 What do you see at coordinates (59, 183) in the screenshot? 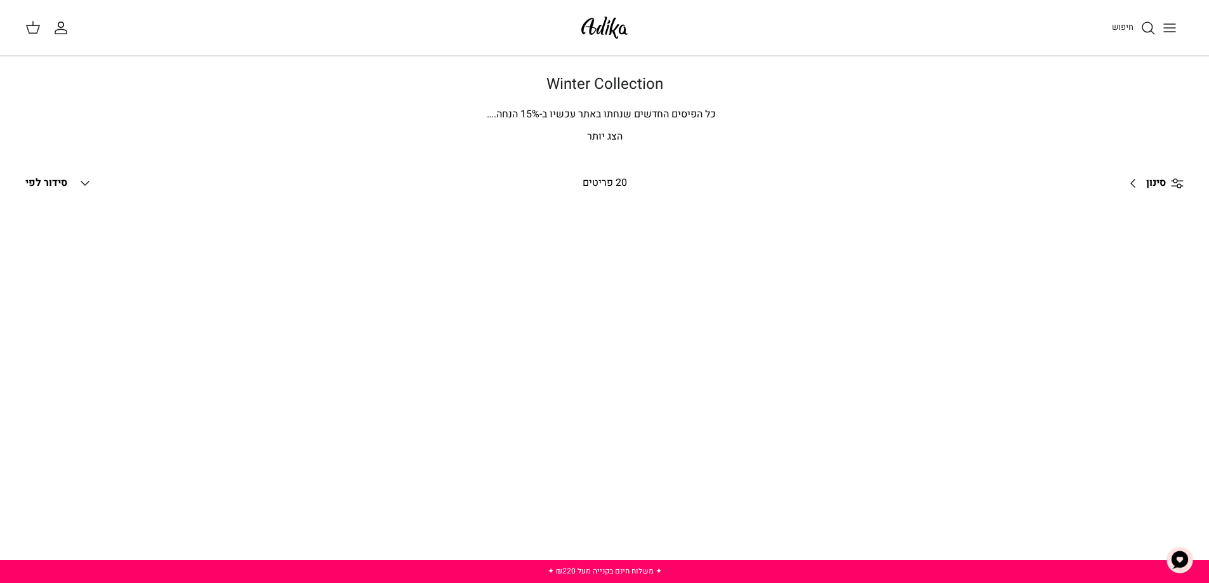
I see `button: סידור לפי` at bounding box center [59, 183].